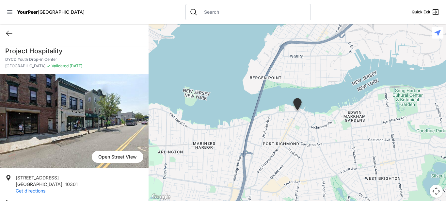 The image size is (446, 201). What do you see at coordinates (437, 191) in the screenshot?
I see `button: Map camera controls` at bounding box center [437, 191].